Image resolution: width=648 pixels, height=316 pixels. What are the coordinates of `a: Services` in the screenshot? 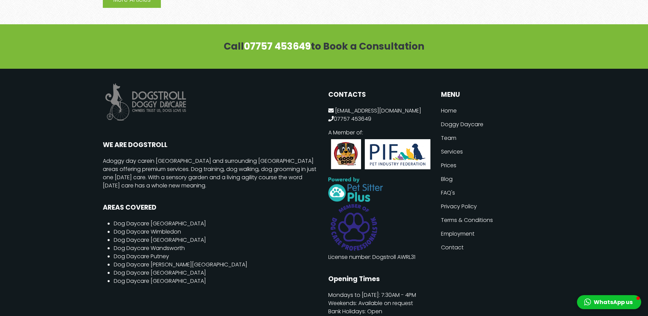 It's located at (493, 152).